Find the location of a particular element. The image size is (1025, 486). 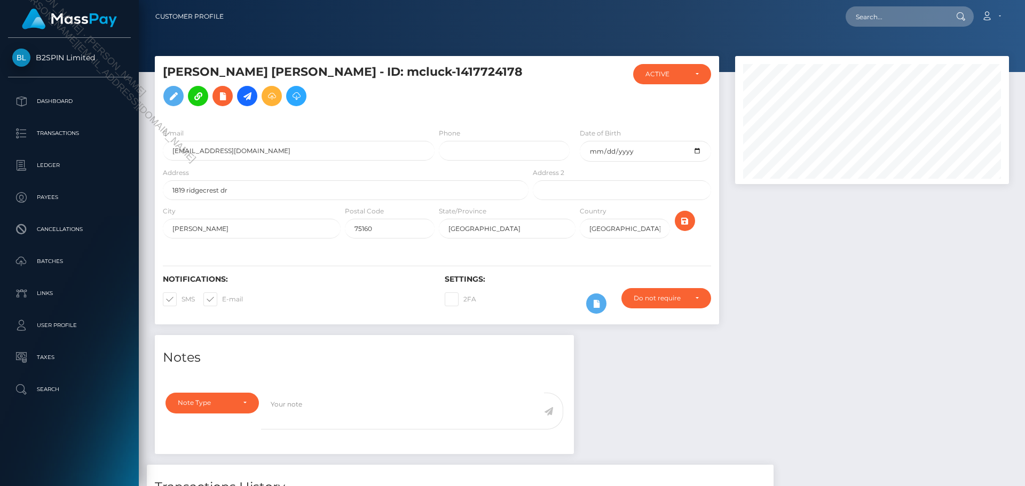

label: Postal Code is located at coordinates (364, 211).